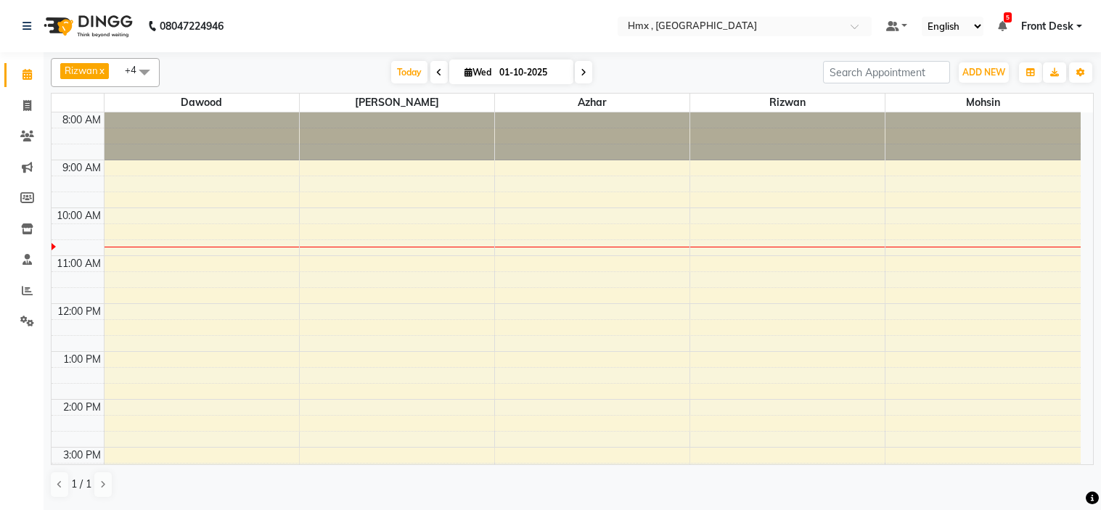 The height and width of the screenshot is (510, 1101). What do you see at coordinates (192, 26) in the screenshot?
I see `b: 08047224946` at bounding box center [192, 26].